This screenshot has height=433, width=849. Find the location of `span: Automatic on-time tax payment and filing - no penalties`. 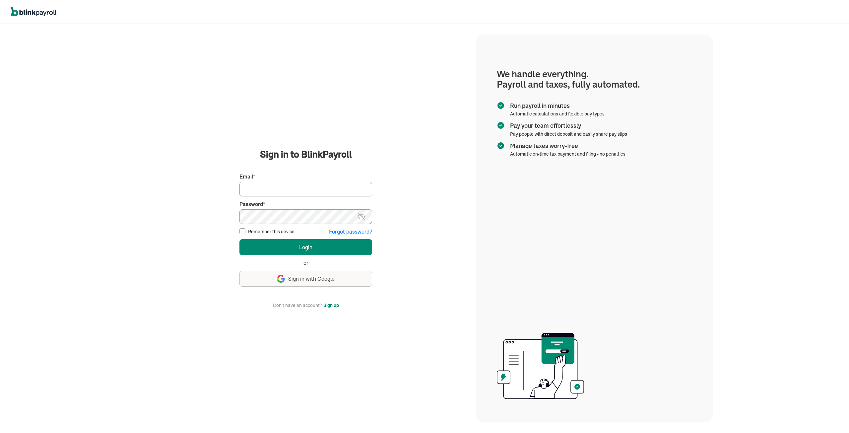

span: Automatic on-time tax payment and filing - no penalties is located at coordinates (568, 154).